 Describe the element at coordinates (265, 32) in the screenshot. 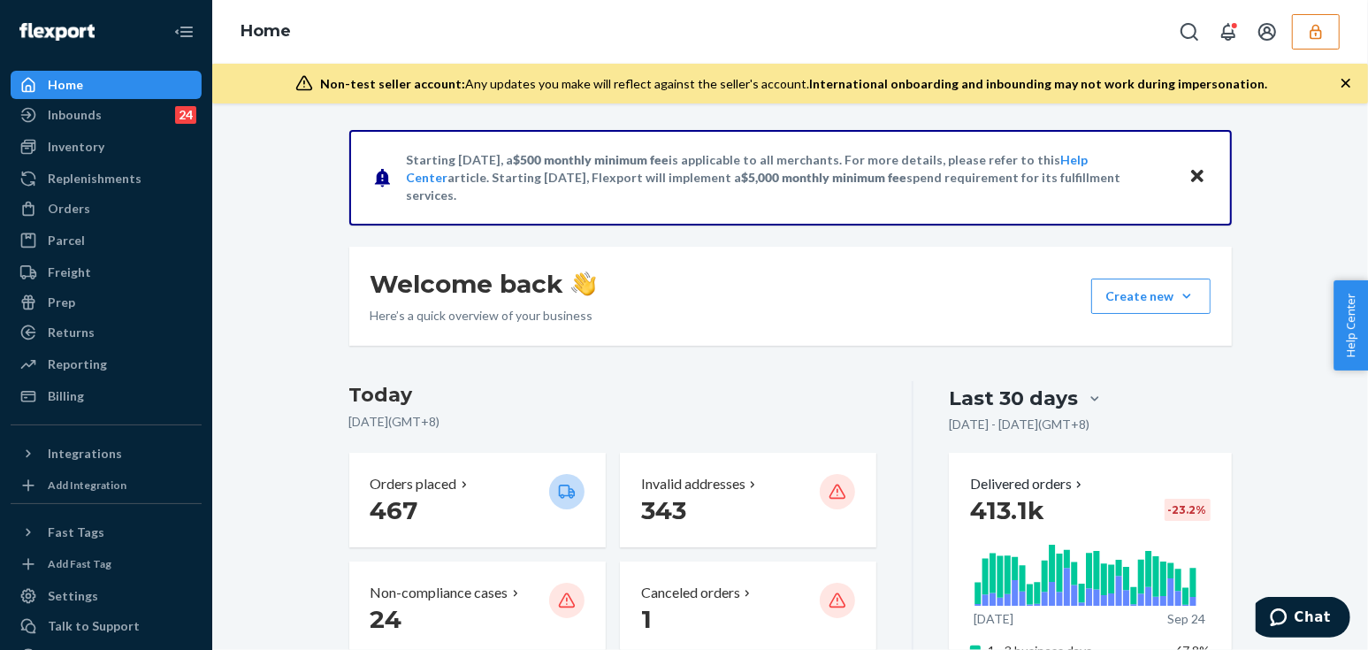

I see `ol: breadcrumbs` at that location.